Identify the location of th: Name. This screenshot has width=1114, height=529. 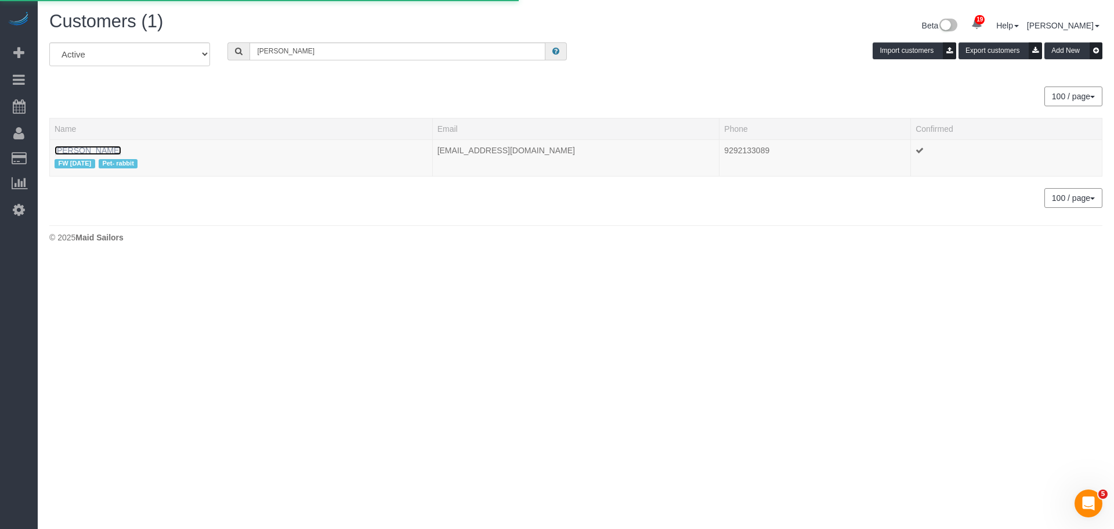
(241, 128).